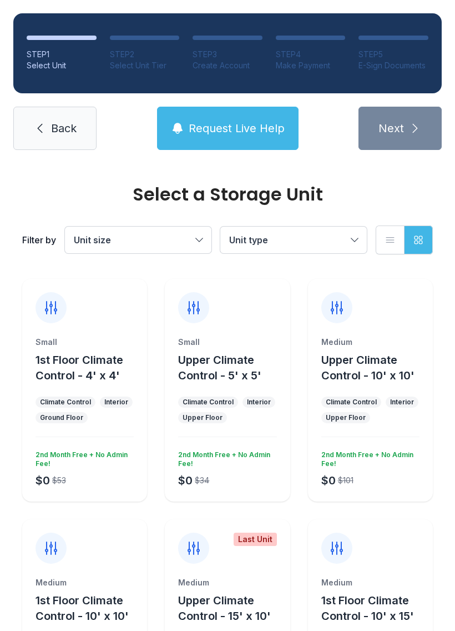 The width and height of the screenshot is (455, 631). What do you see at coordinates (228, 194) in the screenshot?
I see `div: Select a Storage Unit` at bounding box center [228, 194].